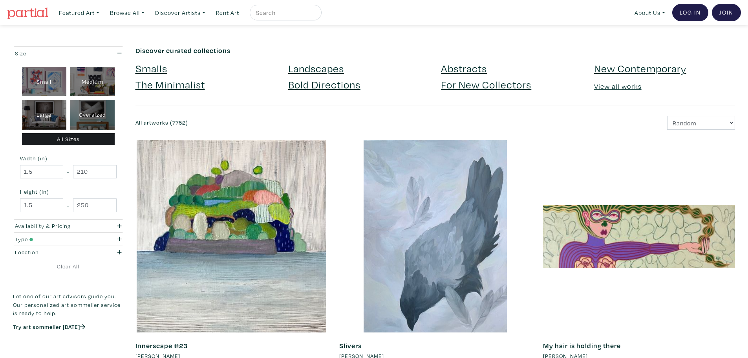  What do you see at coordinates (68, 139) in the screenshot?
I see `div: All Sizes` at bounding box center [68, 139].